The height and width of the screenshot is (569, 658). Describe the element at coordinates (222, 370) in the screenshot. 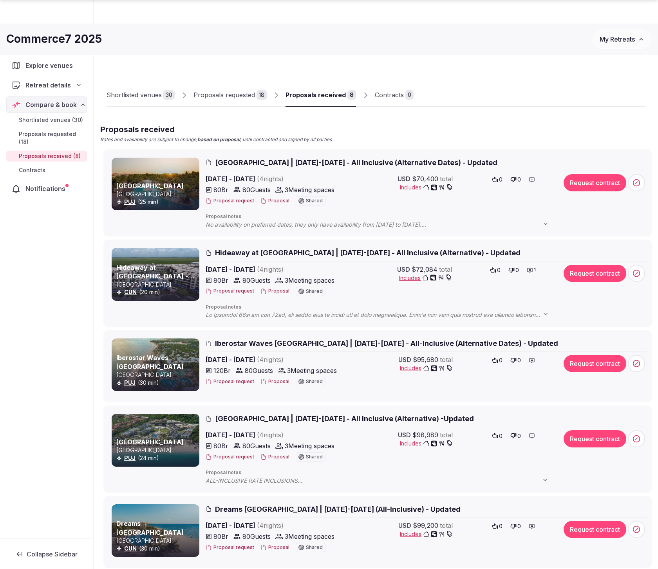

I see `span: 120 Br` at that location.